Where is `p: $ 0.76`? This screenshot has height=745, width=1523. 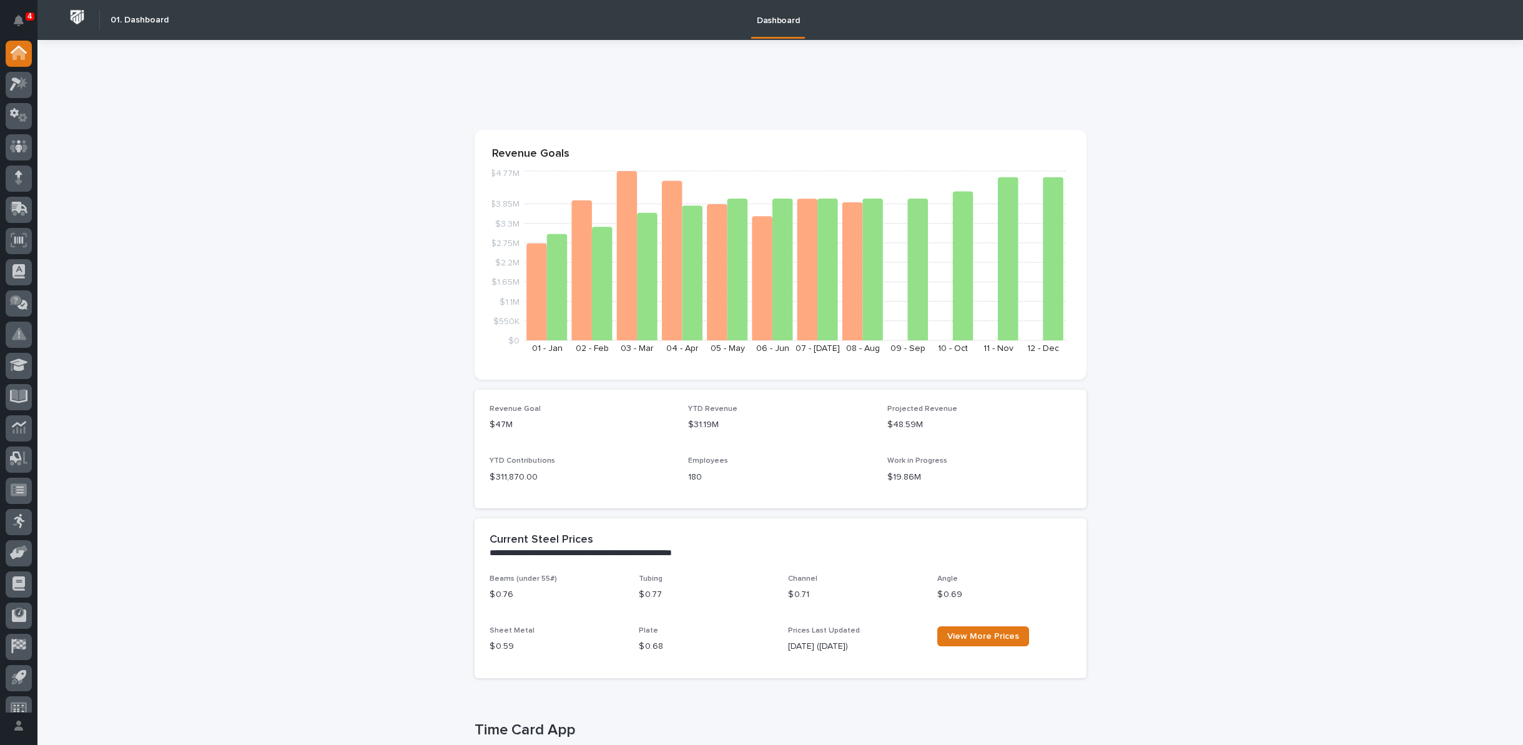
p: $ 0.76 is located at coordinates (556, 594).